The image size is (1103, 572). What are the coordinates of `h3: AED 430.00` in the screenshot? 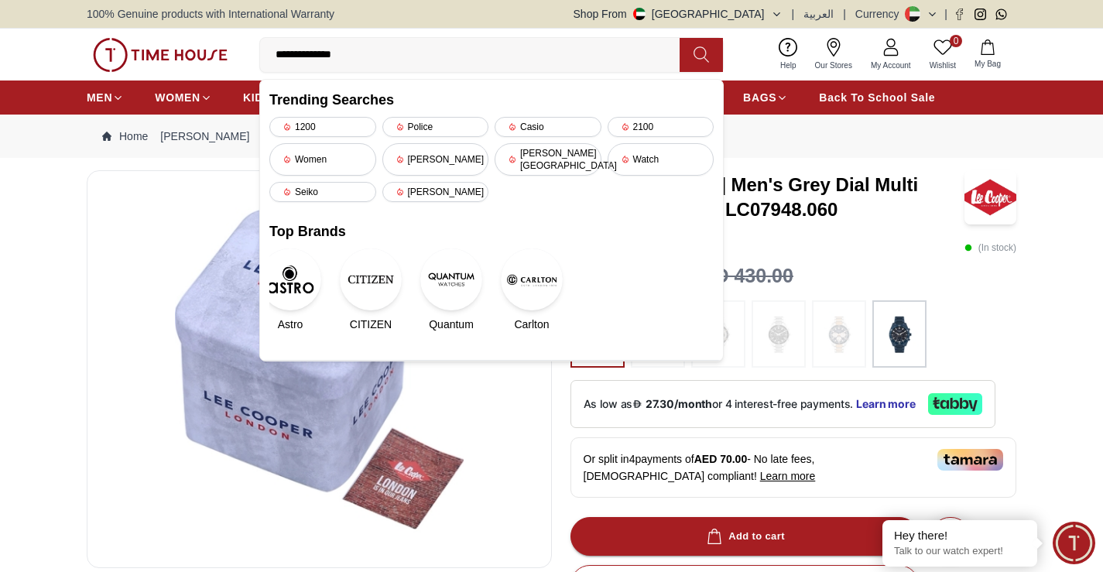 It's located at (741, 276).